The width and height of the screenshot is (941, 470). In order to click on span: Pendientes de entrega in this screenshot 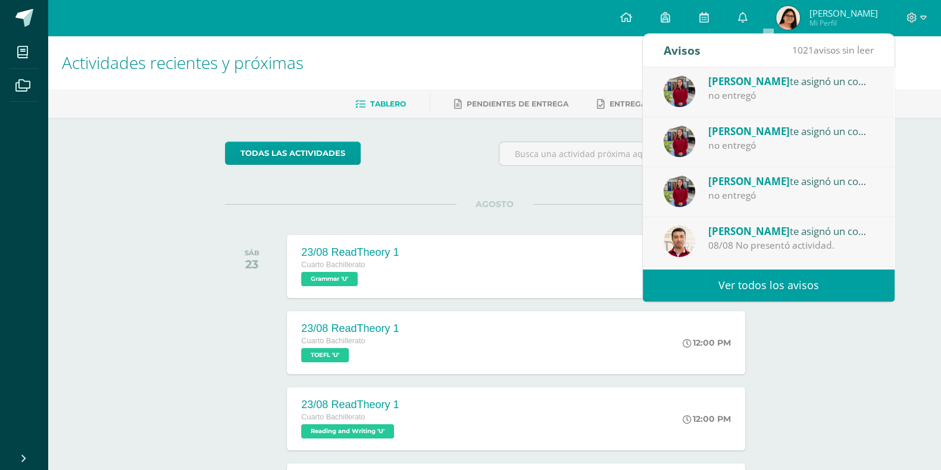, I will do `click(517, 104)`.